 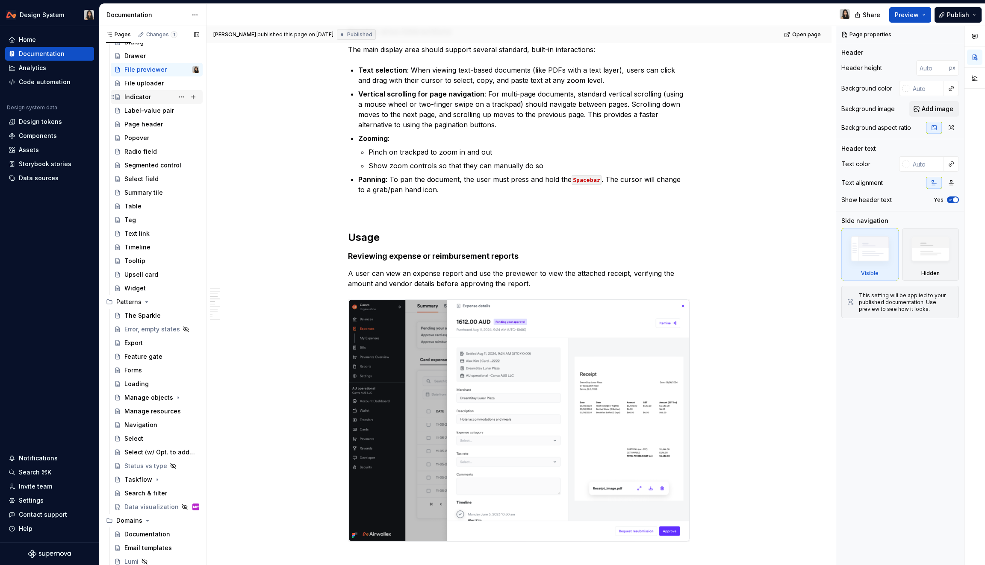 I want to click on p: : When viewing text-based documents (like PDFs with a text layer), users can click and drag with ..., so click(x=524, y=75).